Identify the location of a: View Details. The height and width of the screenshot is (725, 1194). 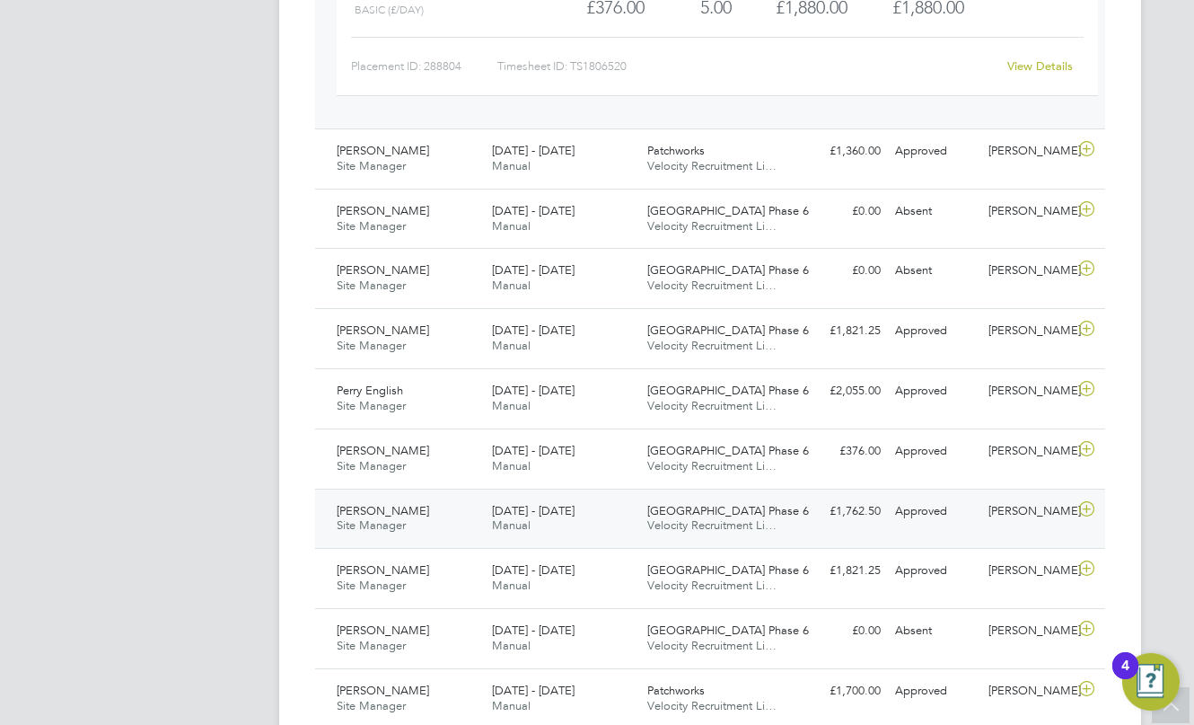
(1040, 66).